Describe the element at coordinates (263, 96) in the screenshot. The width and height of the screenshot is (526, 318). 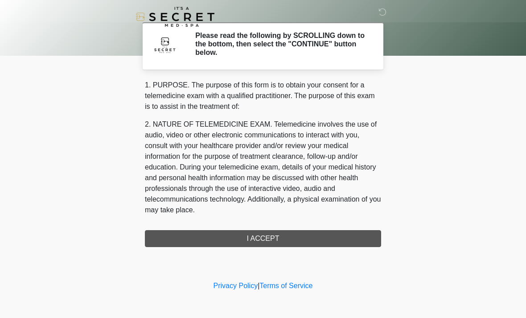
I see `p: 1. PURPOSE. The purpose of this form is to obtain your consent for a telemedicine exam with a qua...` at that location.